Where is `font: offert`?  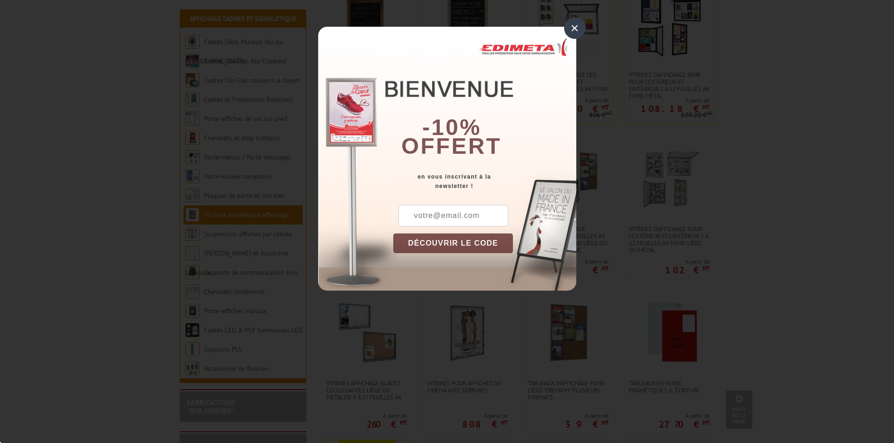
font: offert is located at coordinates (451, 146).